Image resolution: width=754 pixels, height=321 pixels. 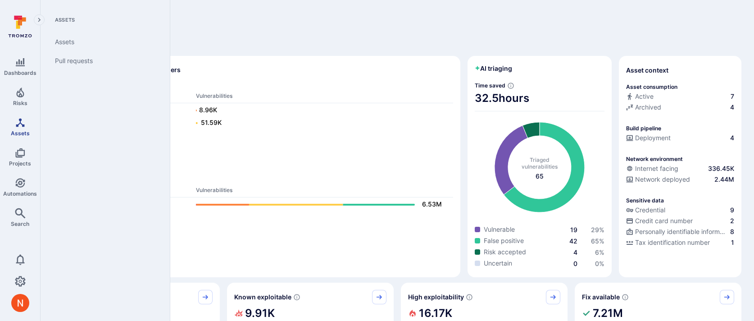 I want to click on span: Fix available, so click(x=601, y=297).